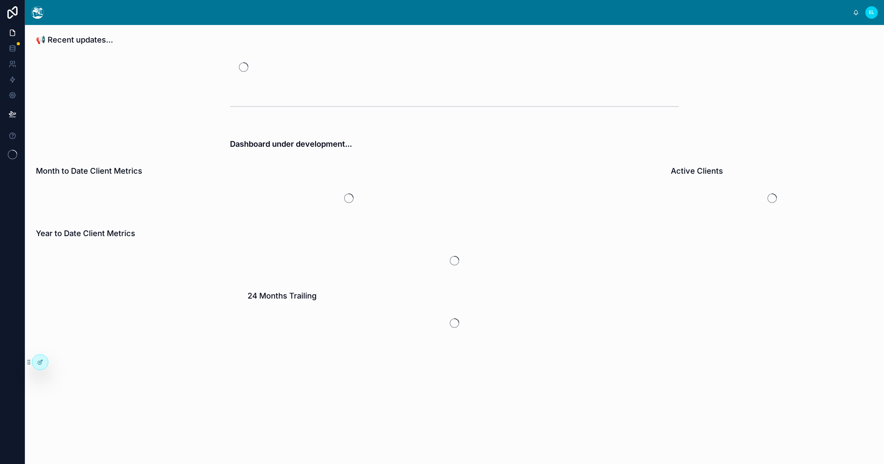 The width and height of the screenshot is (884, 464). What do you see at coordinates (455, 144) in the screenshot?
I see `h3: Dashboard under development...` at bounding box center [455, 144].